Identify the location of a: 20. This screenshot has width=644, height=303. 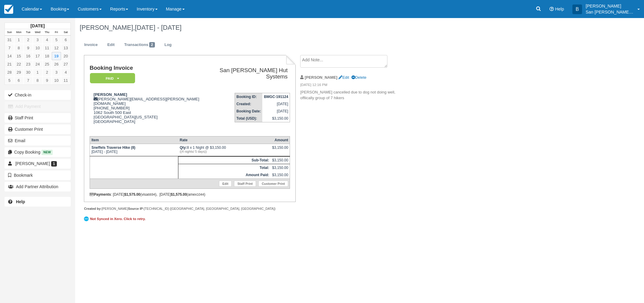
(66, 56).